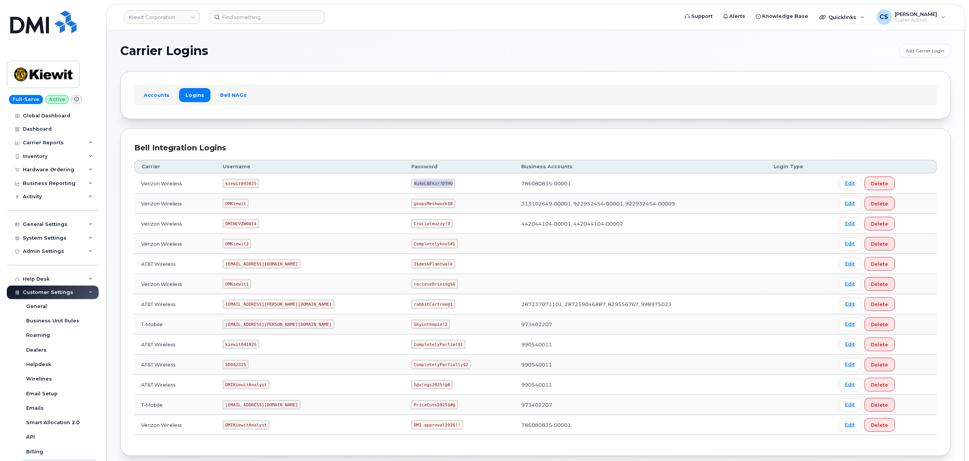 This screenshot has height=461, width=969. What do you see at coordinates (433, 304) in the screenshot?
I see `code: rabbitCartree@1` at bounding box center [433, 304].